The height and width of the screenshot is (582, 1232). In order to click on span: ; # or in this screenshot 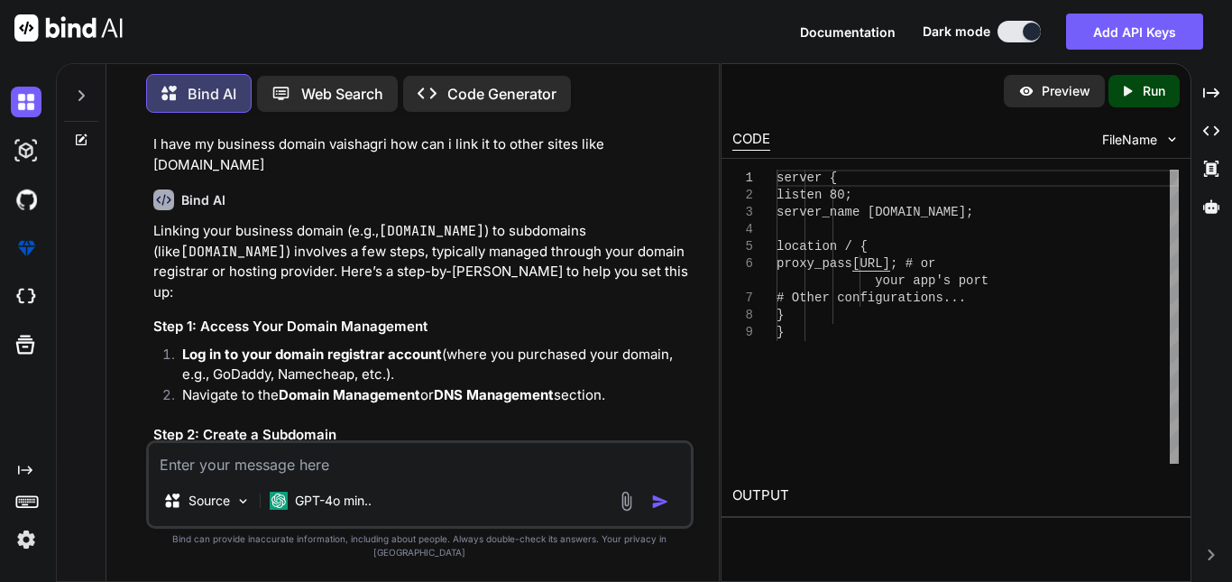, I will do `click(912, 263)`.